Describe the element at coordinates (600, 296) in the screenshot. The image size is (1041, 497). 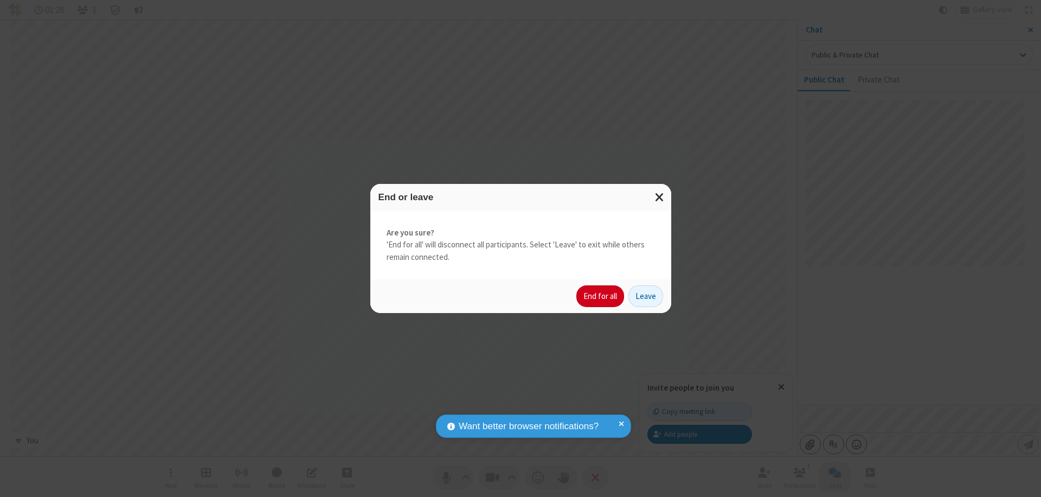
I see `button: End for all` at that location.